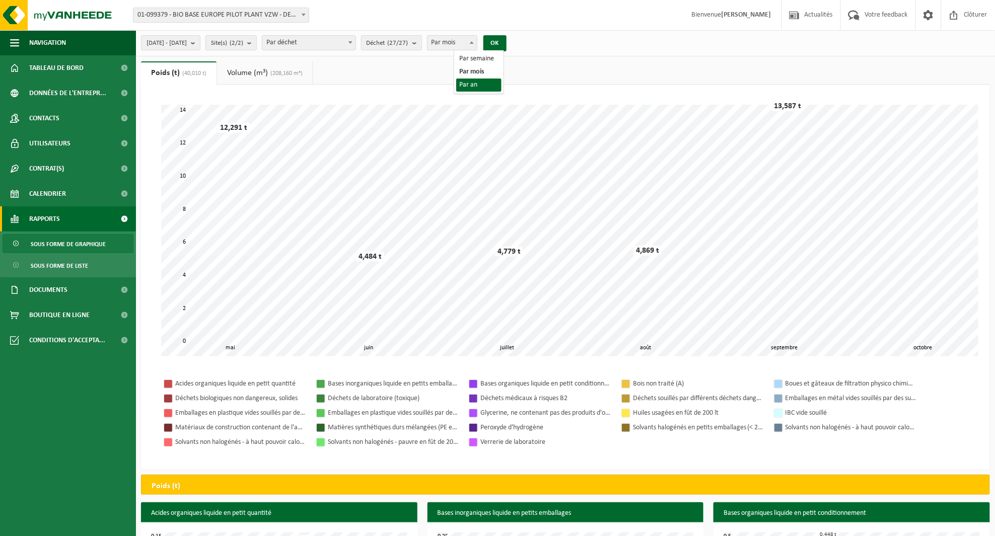 This screenshot has width=995, height=536. I want to click on h3: Bases inorganiques liquide en petits emballages, so click(566, 514).